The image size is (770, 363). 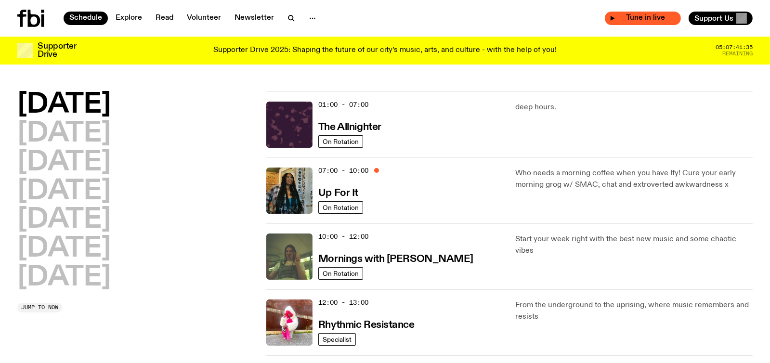 I want to click on img: Jim Kretschmer in a really cute outfit with cute braids, standing on a train holding up a peace s..., so click(x=289, y=257).